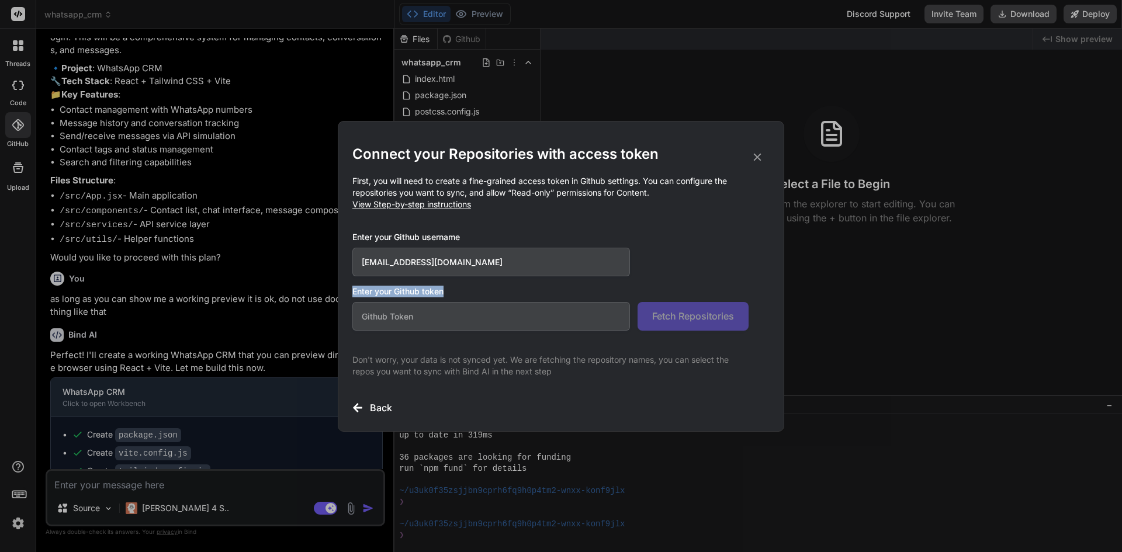 The image size is (1122, 552). I want to click on h3: Enter your Github username, so click(551, 237).